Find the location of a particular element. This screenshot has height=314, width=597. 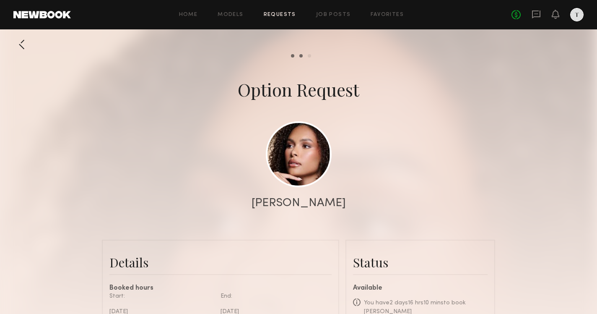

div: Status is located at coordinates (420, 262).